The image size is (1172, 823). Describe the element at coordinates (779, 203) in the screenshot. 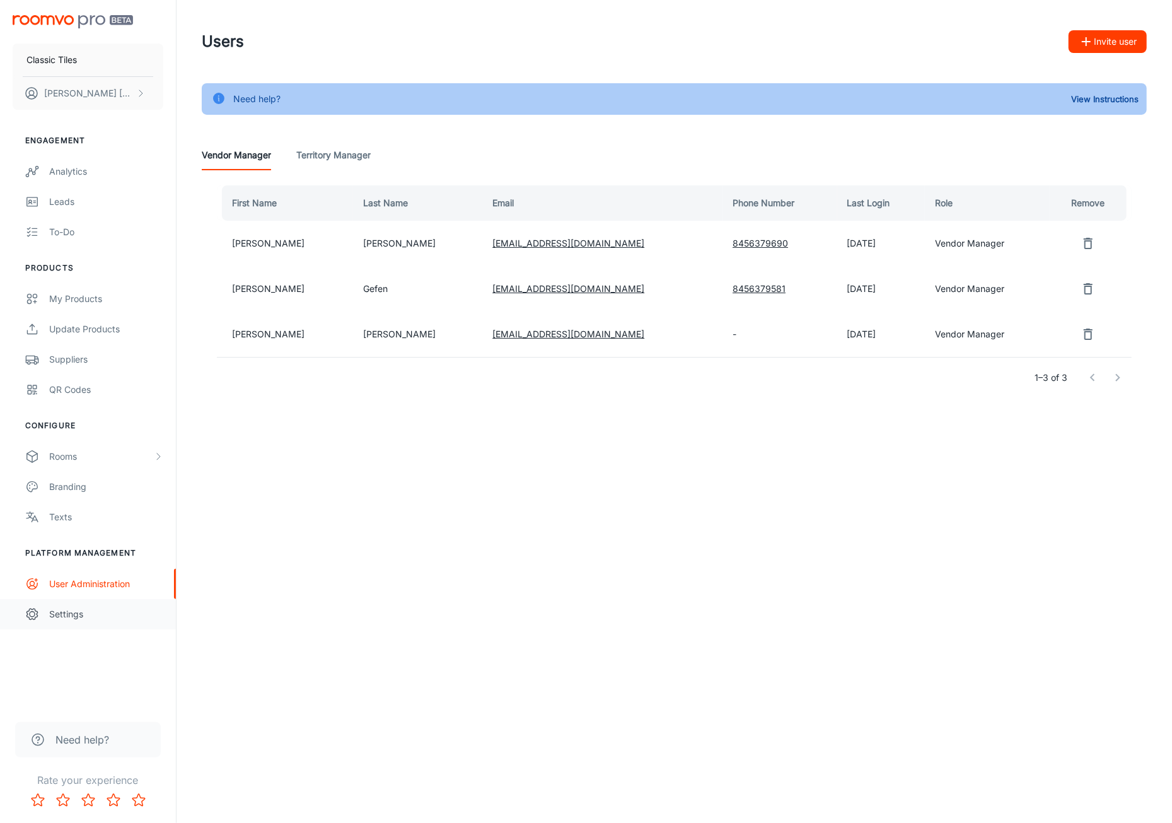

I see `th: Phone Number` at that location.